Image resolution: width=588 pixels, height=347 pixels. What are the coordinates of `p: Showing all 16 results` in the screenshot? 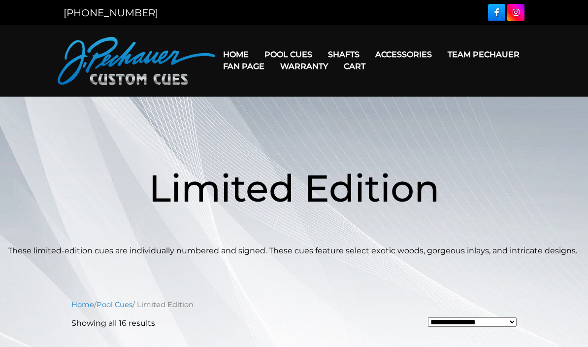 It's located at (113, 323).